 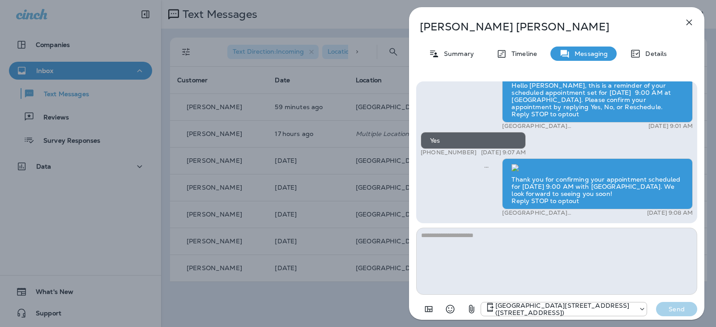 I want to click on button: Add in a premade template, so click(x=429, y=309).